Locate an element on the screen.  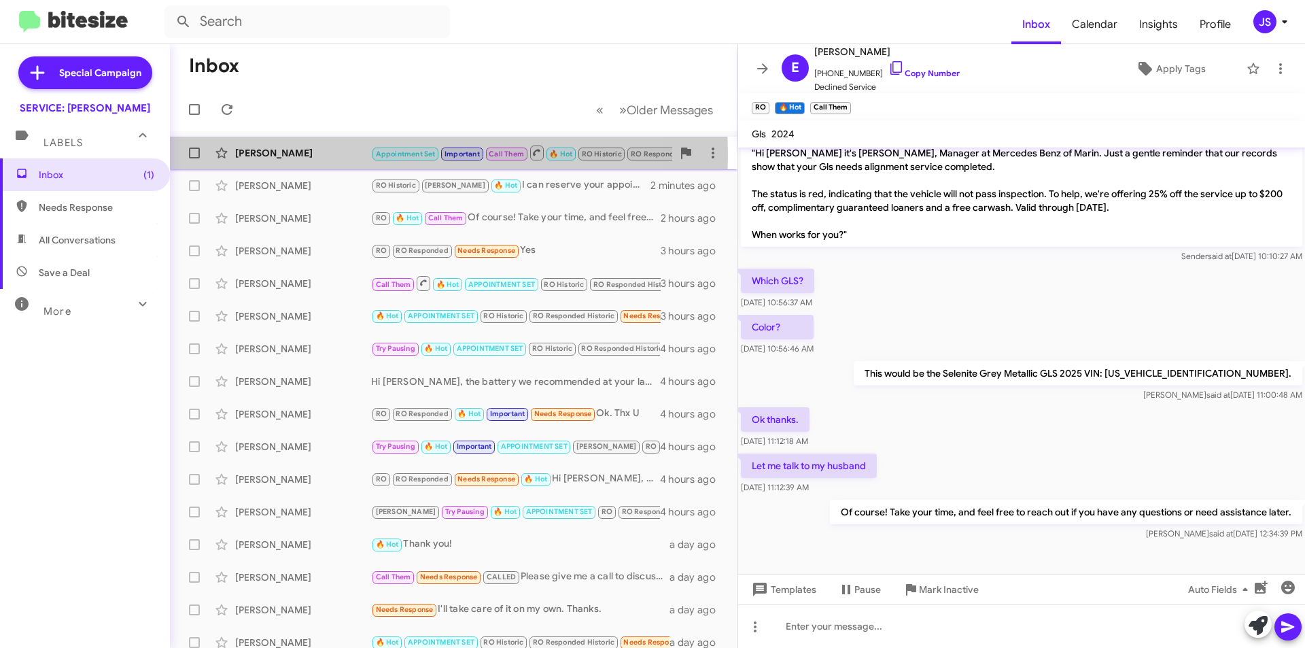
span: Call Them is located at coordinates (506, 154).